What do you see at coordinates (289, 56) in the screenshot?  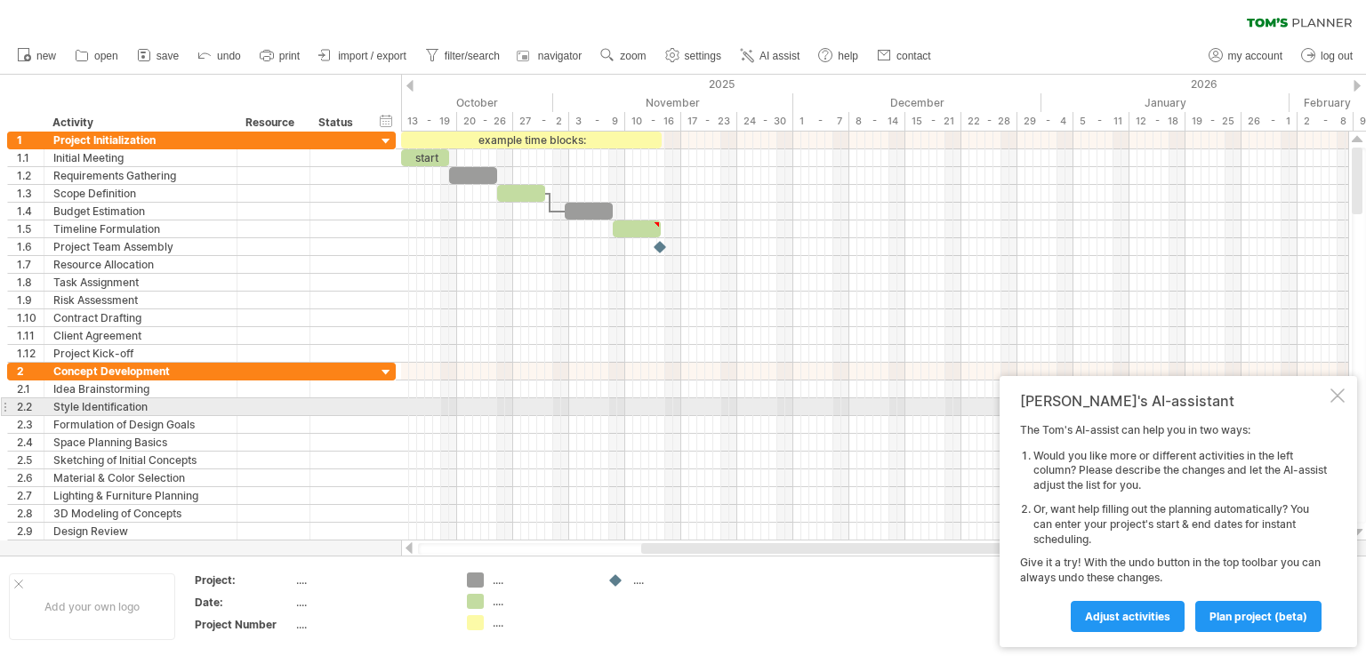 I see `span: print` at bounding box center [289, 56].